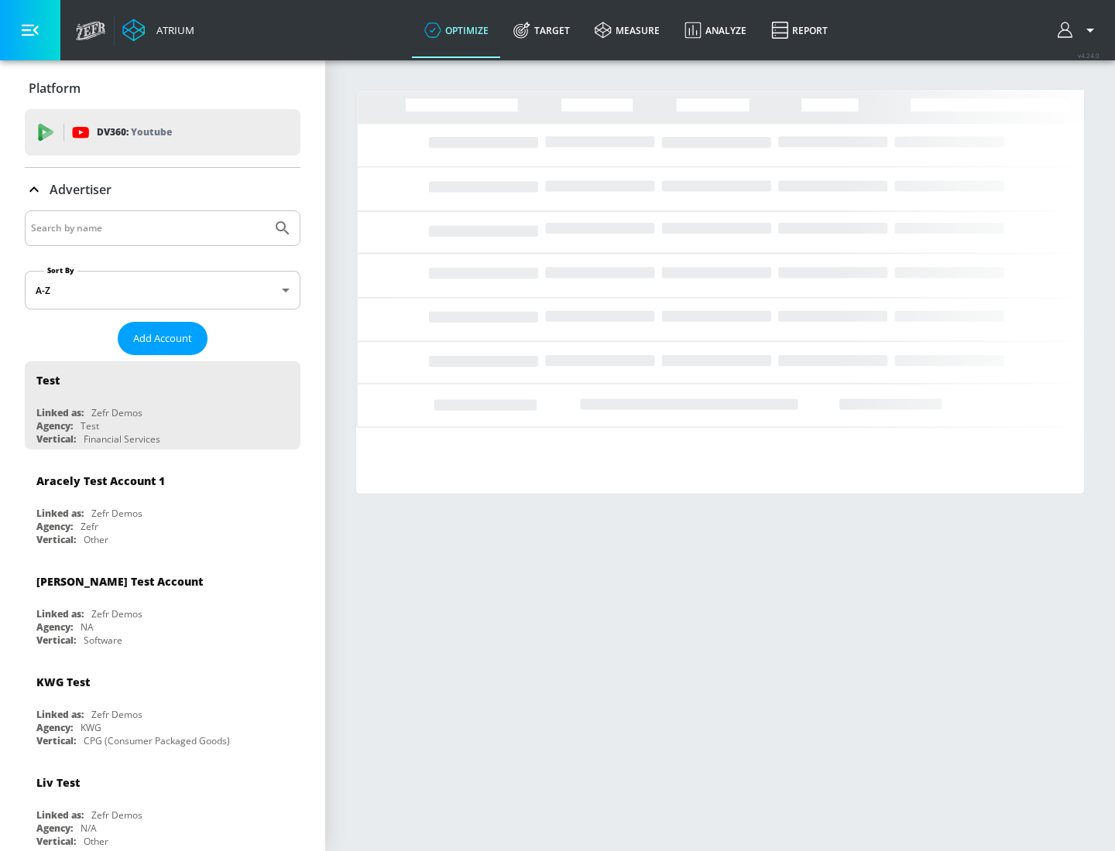 This screenshot has height=851, width=1115. What do you see at coordinates (134, 132) in the screenshot?
I see `p: DV360:` at bounding box center [134, 132].